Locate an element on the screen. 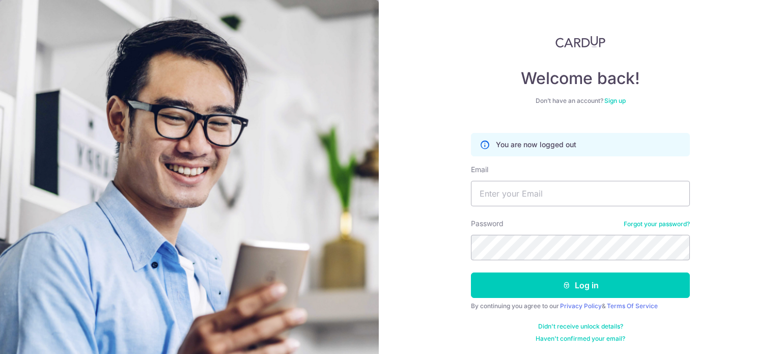 This screenshot has height=354, width=782. button: Log in is located at coordinates (581, 285).